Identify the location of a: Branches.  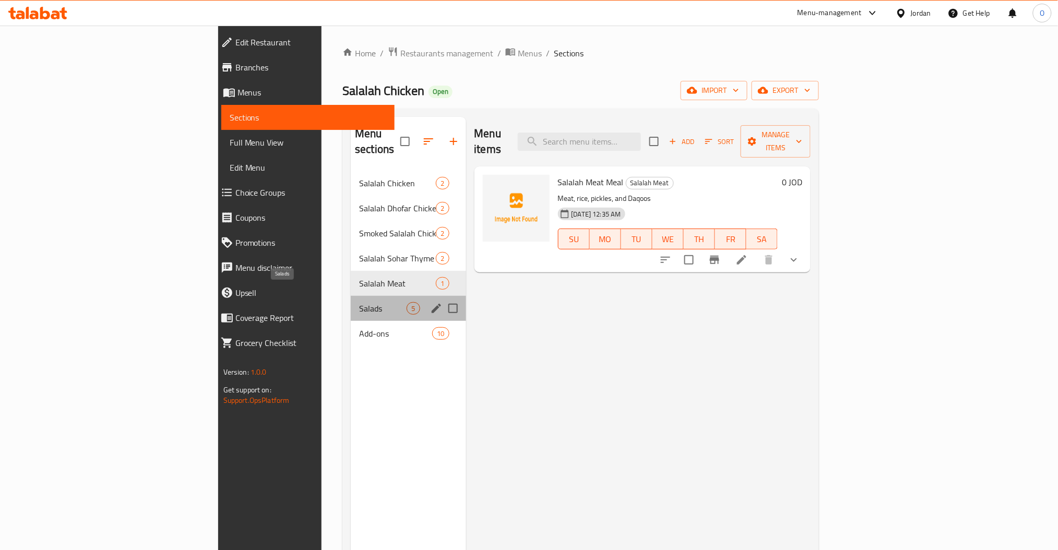
(304, 67).